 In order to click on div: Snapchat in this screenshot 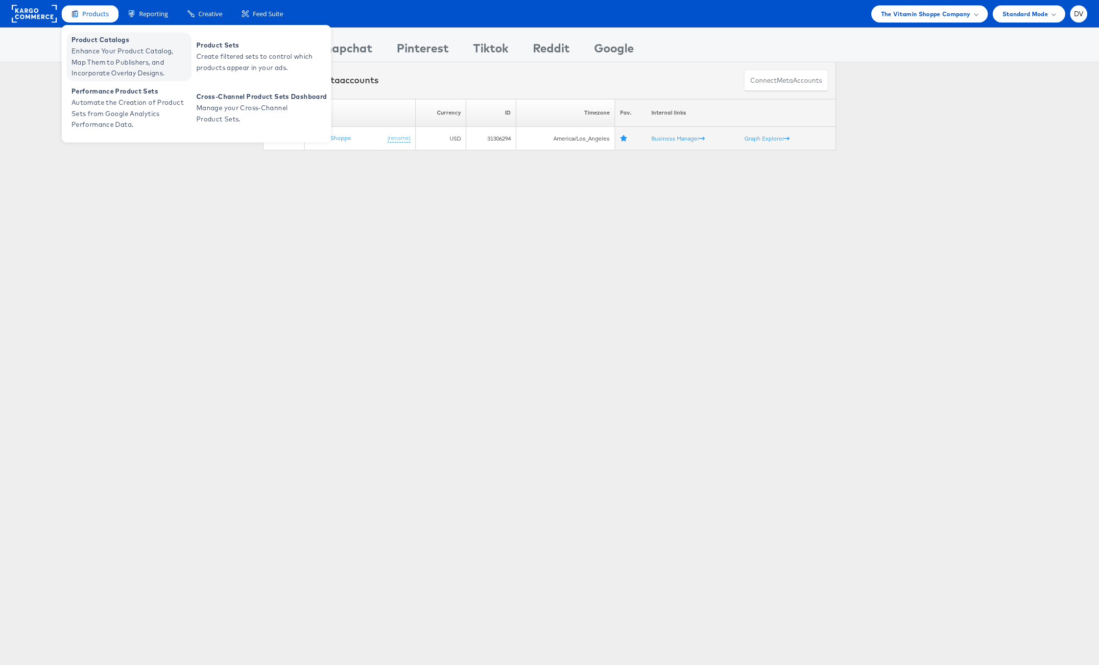, I will do `click(345, 50)`.